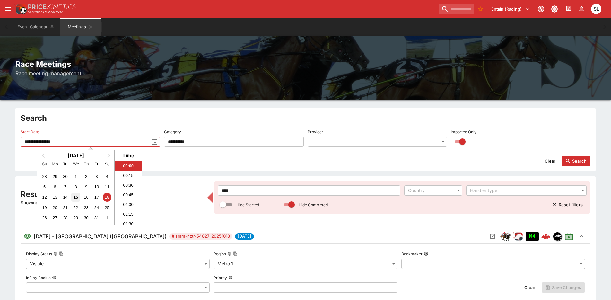 The image size is (611, 300). What do you see at coordinates (557, 236) in the screenshot?
I see `div: nztr` at bounding box center [557, 236].